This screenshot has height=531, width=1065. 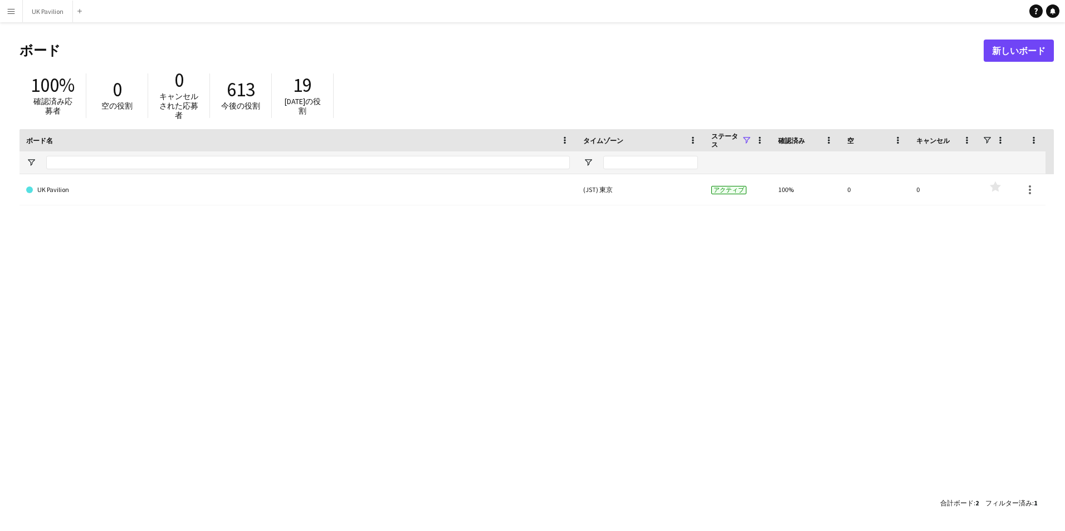 What do you see at coordinates (651, 163) in the screenshot?
I see `input: タイムゾーン フィルター入力` at bounding box center [651, 163].